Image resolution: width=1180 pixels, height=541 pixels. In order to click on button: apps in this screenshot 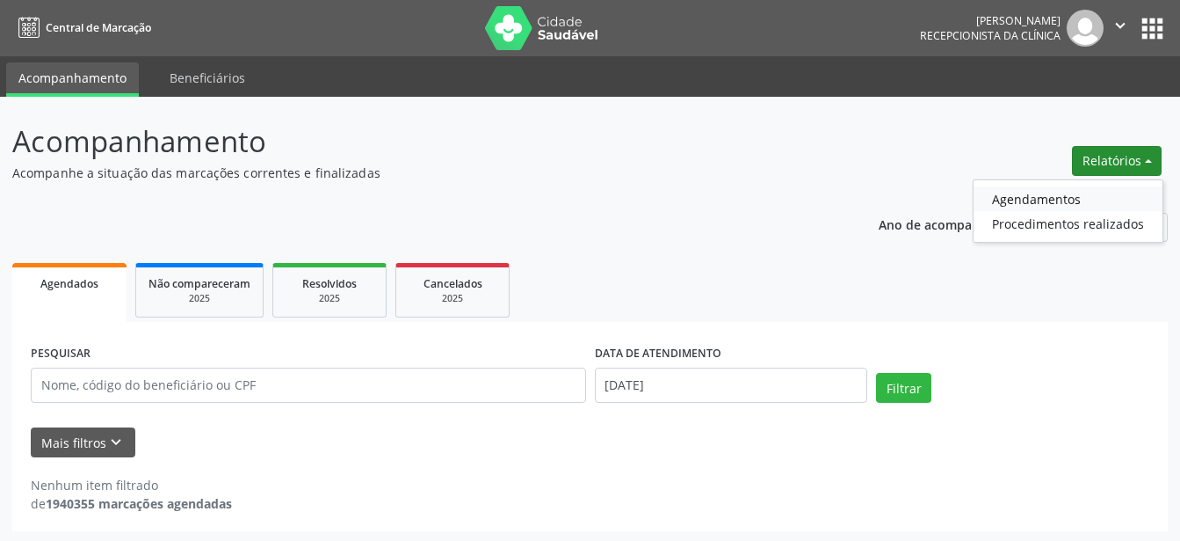, I will do `click(1152, 28)`.